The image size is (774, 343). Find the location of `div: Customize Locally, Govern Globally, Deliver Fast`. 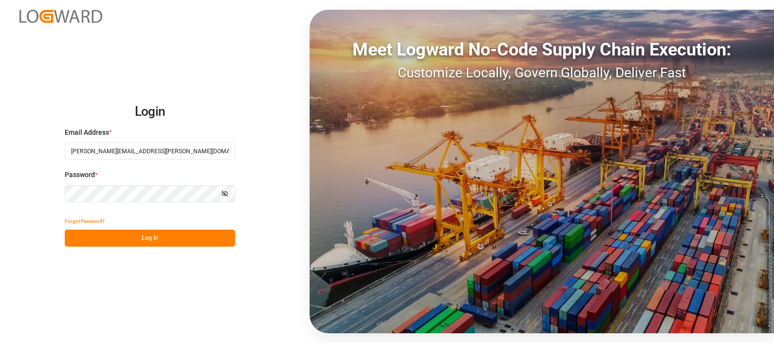

div: Customize Locally, Govern Globally, Deliver Fast is located at coordinates (542, 73).